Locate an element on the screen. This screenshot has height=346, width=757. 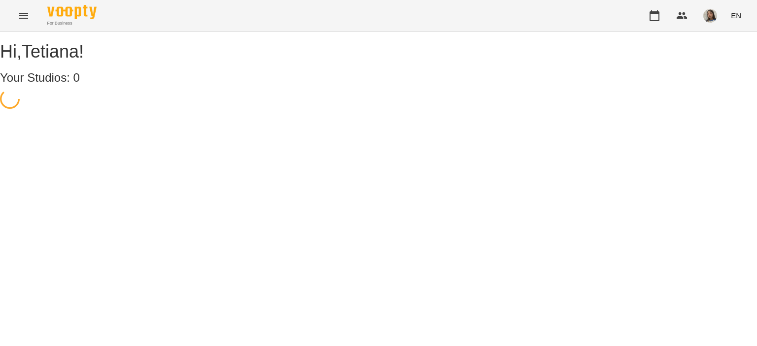
button: EN is located at coordinates (736, 15).